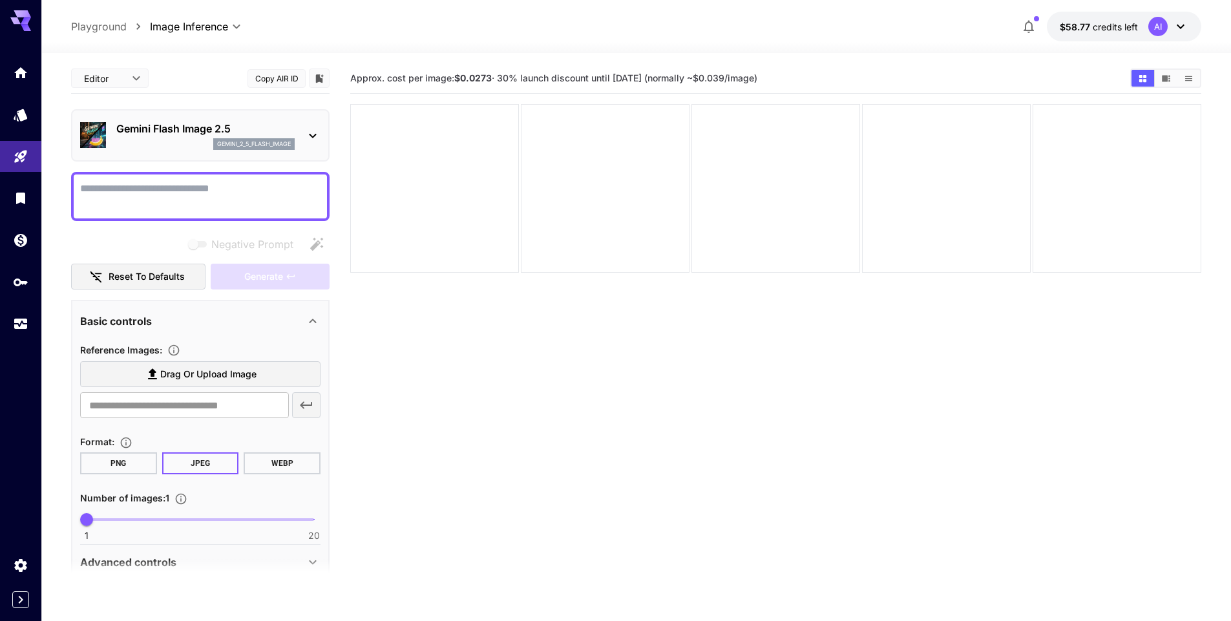 The height and width of the screenshot is (621, 1231). I want to click on p: Advanced controls, so click(128, 562).